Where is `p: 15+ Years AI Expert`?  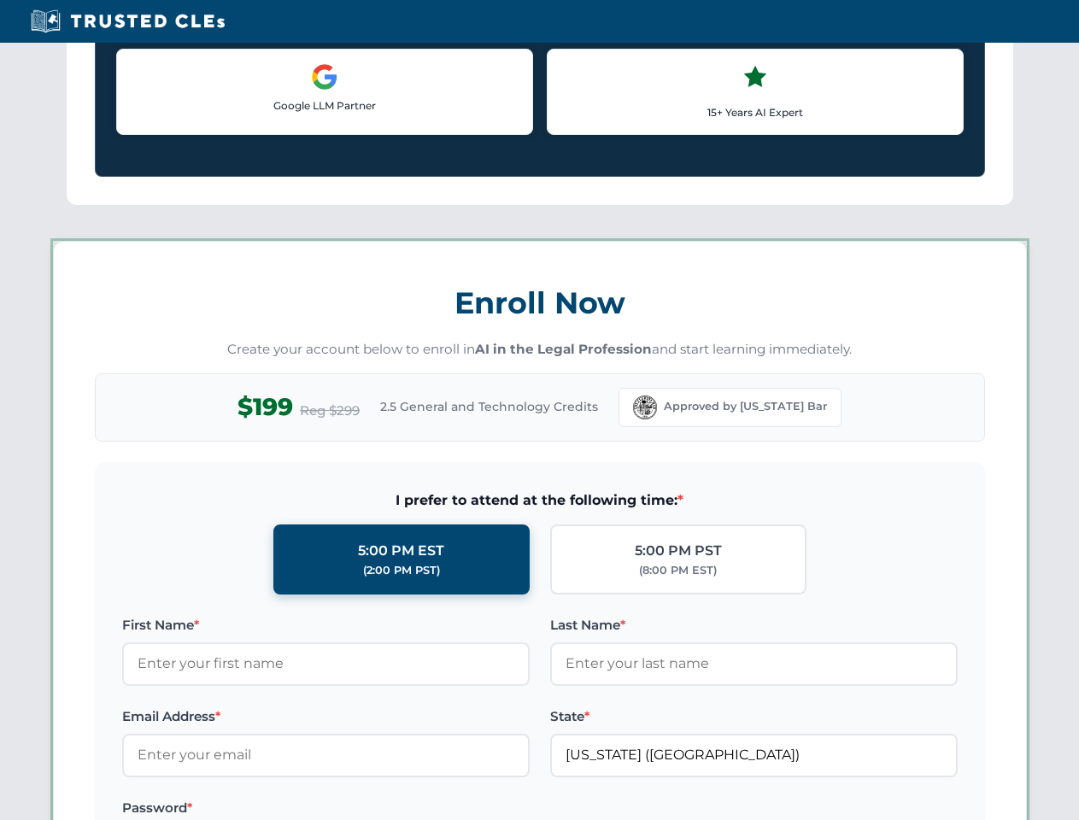
p: 15+ Years AI Expert is located at coordinates (755, 112).